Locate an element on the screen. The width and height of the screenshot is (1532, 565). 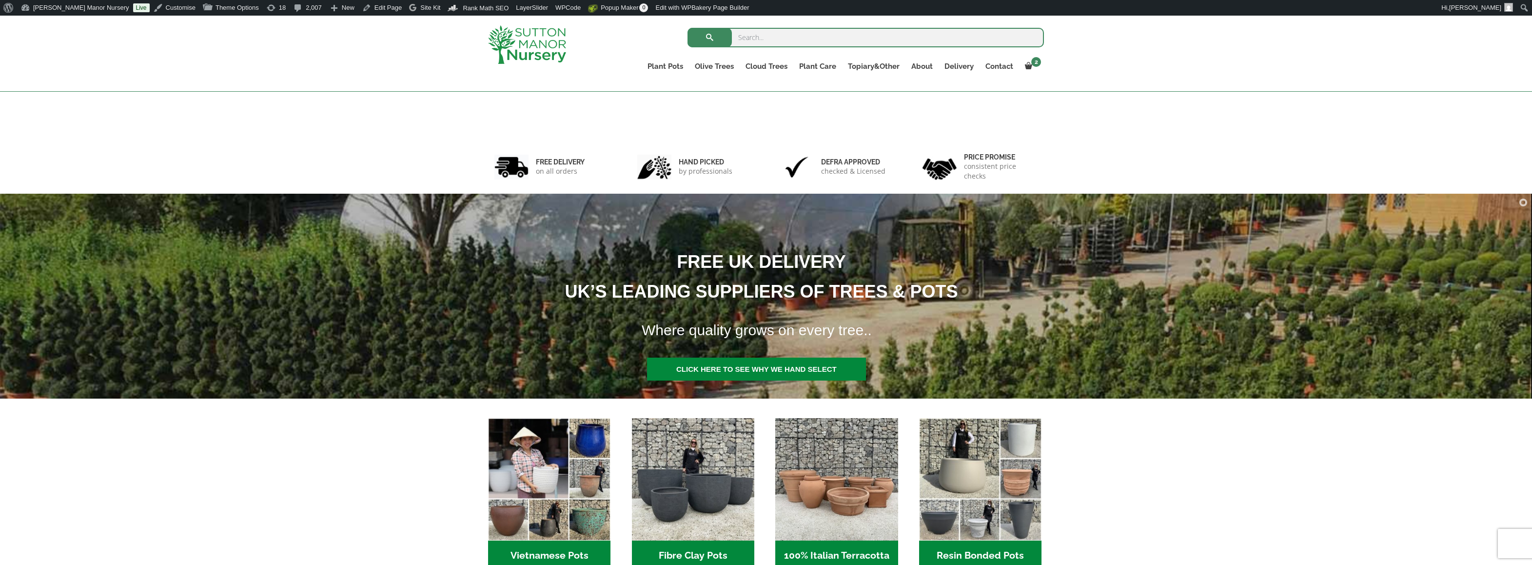
span: Rank Math SEO is located at coordinates (486, 8).